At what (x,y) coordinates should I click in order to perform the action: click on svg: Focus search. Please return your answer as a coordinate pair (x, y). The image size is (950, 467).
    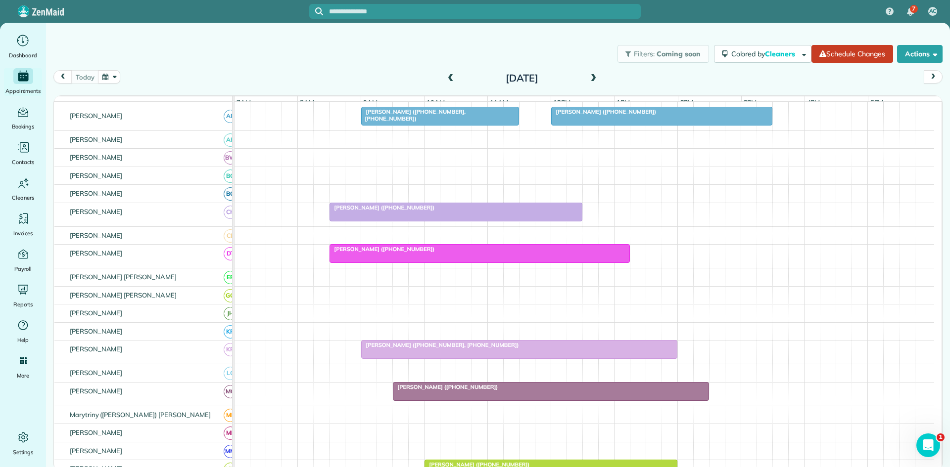
    Looking at the image, I should click on (319, 11).